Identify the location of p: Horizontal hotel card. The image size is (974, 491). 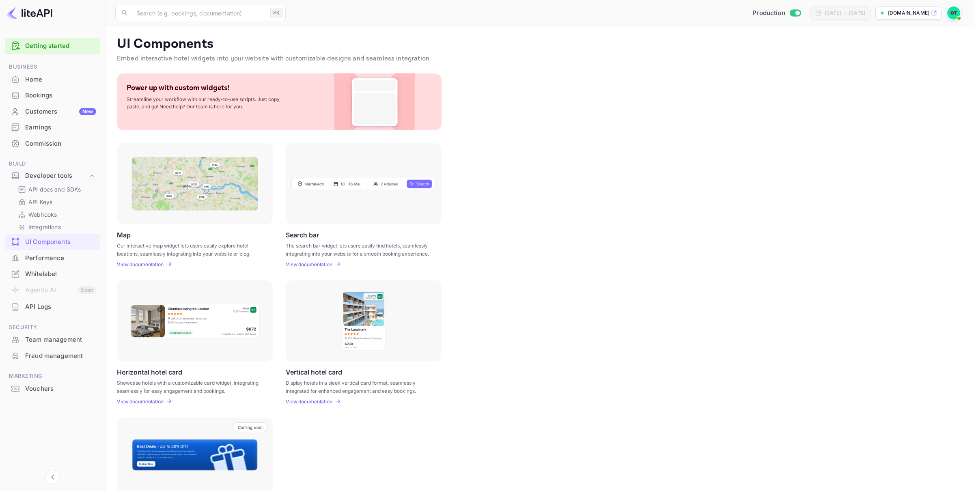
(149, 372).